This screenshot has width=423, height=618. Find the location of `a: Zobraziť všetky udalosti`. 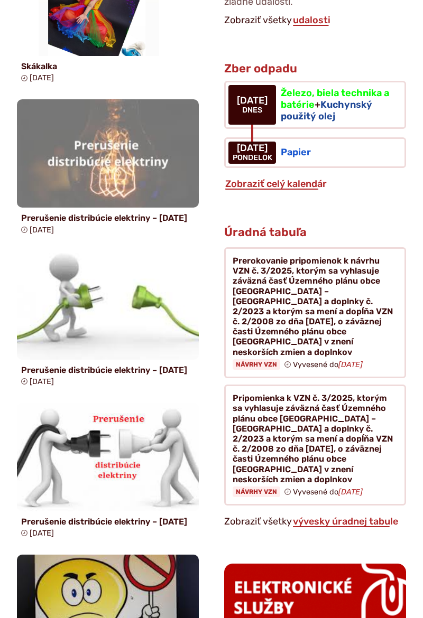

a: Zobraziť všetky udalosti is located at coordinates (311, 20).